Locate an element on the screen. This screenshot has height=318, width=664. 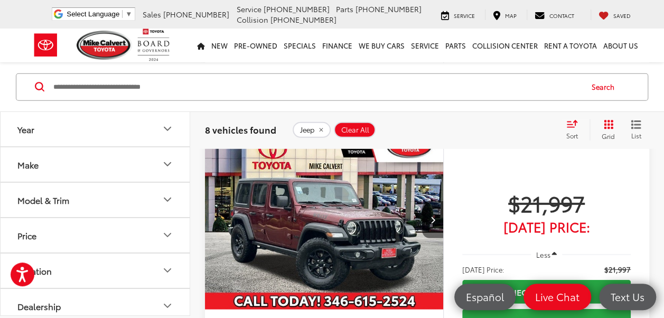
button: Select sort value is located at coordinates (576, 129).